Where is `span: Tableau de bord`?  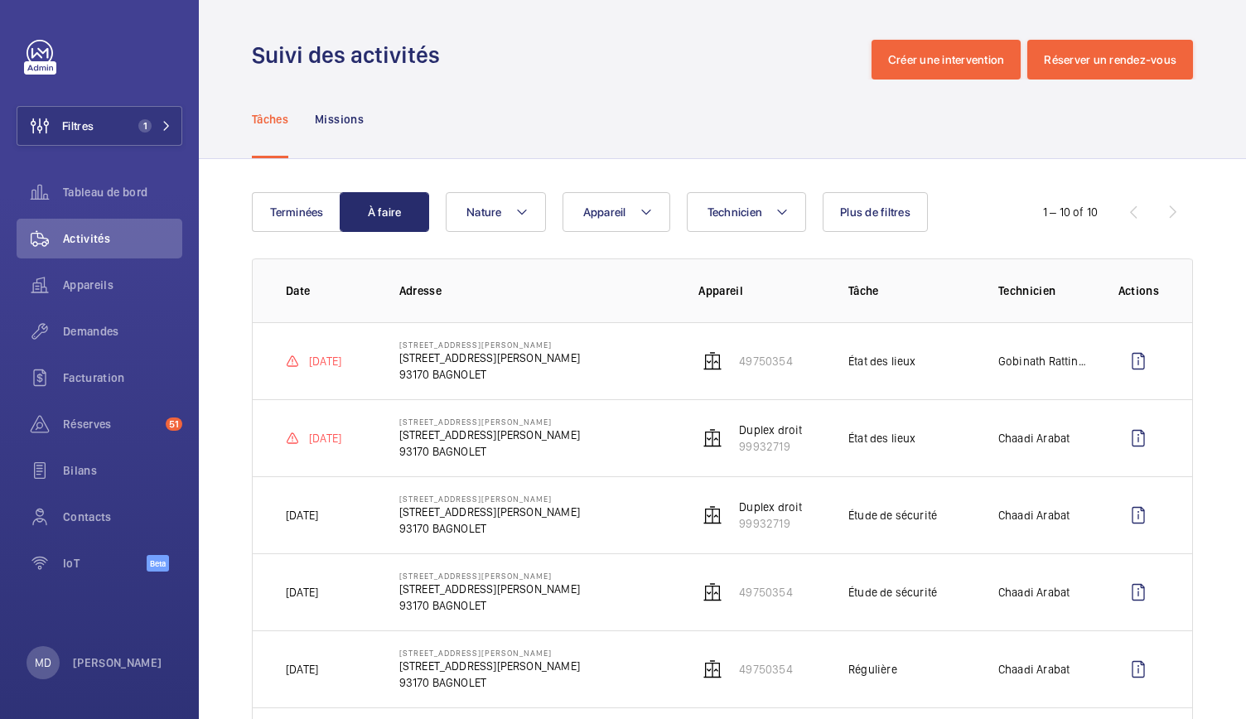 span: Tableau de bord is located at coordinates (123, 192).